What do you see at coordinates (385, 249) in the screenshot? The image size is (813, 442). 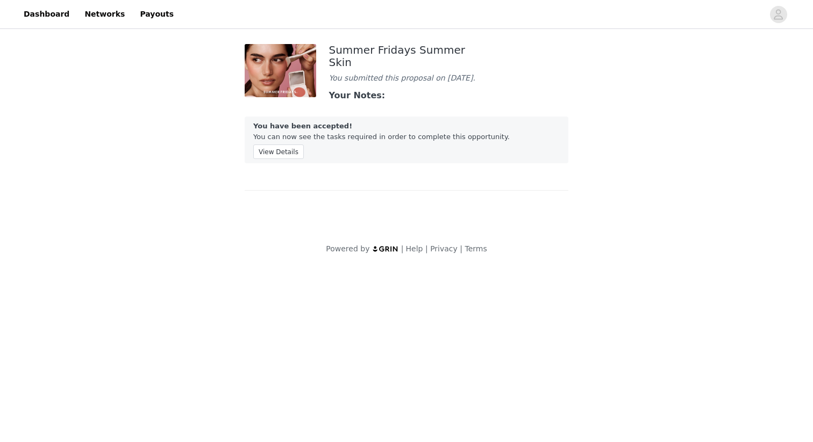 I see `img: logo` at bounding box center [385, 249].